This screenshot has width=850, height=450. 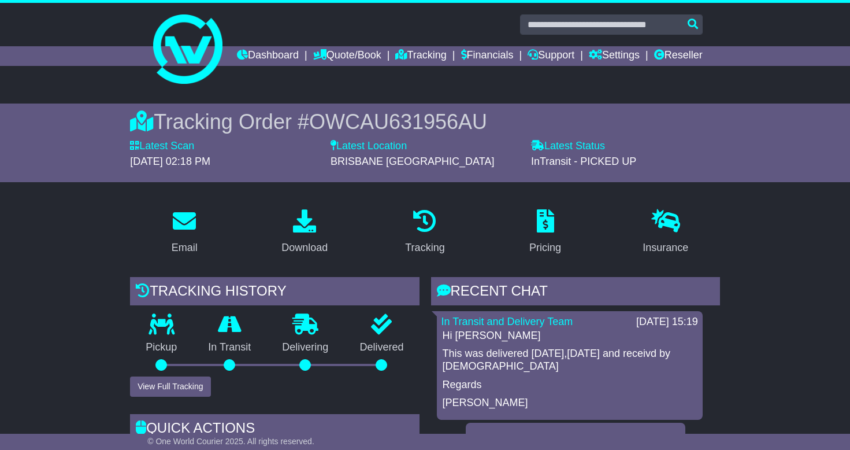 What do you see at coordinates (347, 56) in the screenshot?
I see `a: Quote/Book` at bounding box center [347, 56].